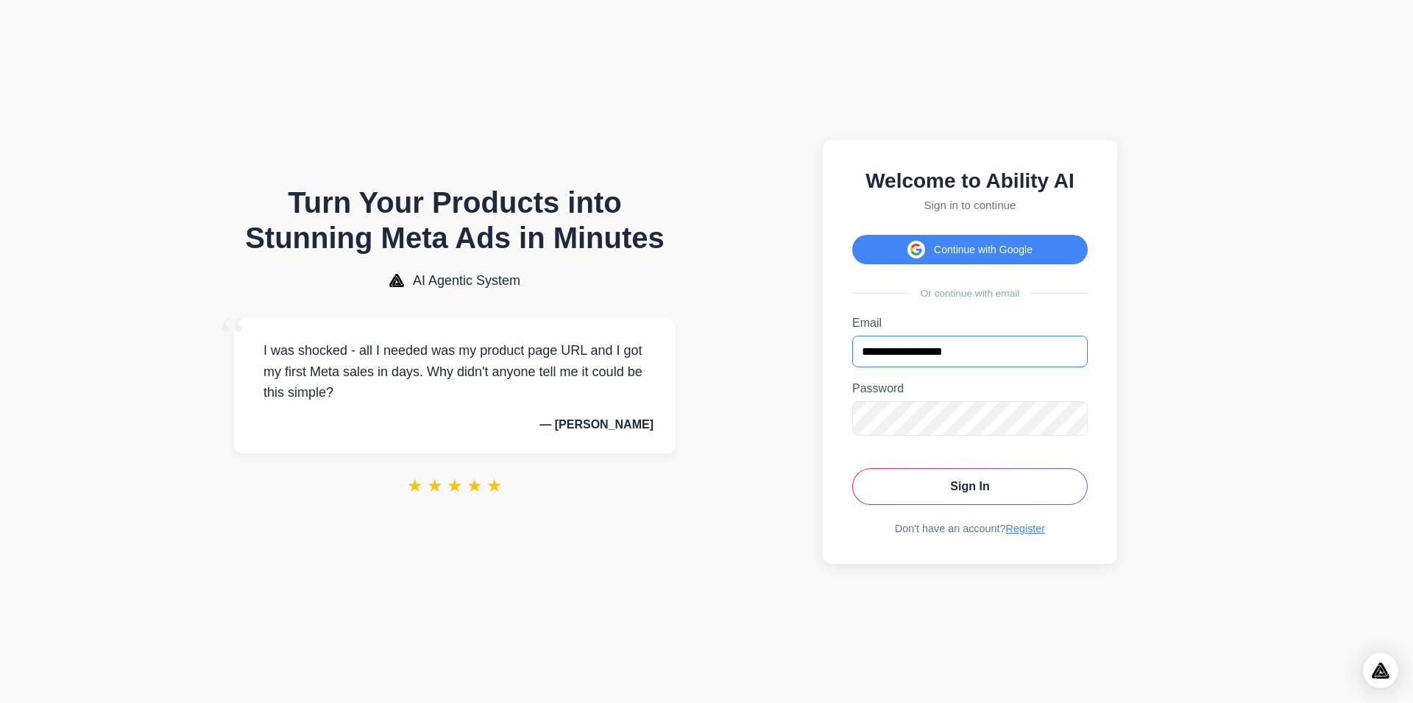 This screenshot has width=1413, height=703. I want to click on span: AI Agentic System, so click(467, 280).